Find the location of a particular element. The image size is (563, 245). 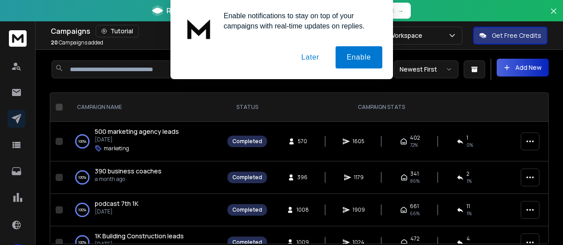

span: 500 marketing agency leads is located at coordinates (137, 131).